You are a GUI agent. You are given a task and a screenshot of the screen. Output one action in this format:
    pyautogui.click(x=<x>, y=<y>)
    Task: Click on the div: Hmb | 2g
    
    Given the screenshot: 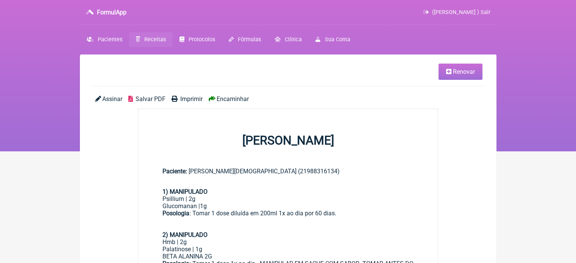 What is the action you would take?
    pyautogui.click(x=288, y=242)
    